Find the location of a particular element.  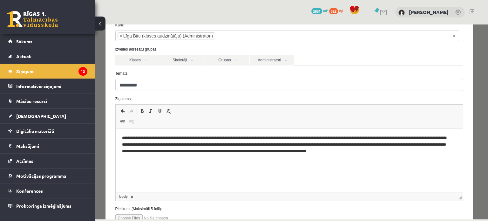

a: Digitālie materiāli is located at coordinates (48, 131).